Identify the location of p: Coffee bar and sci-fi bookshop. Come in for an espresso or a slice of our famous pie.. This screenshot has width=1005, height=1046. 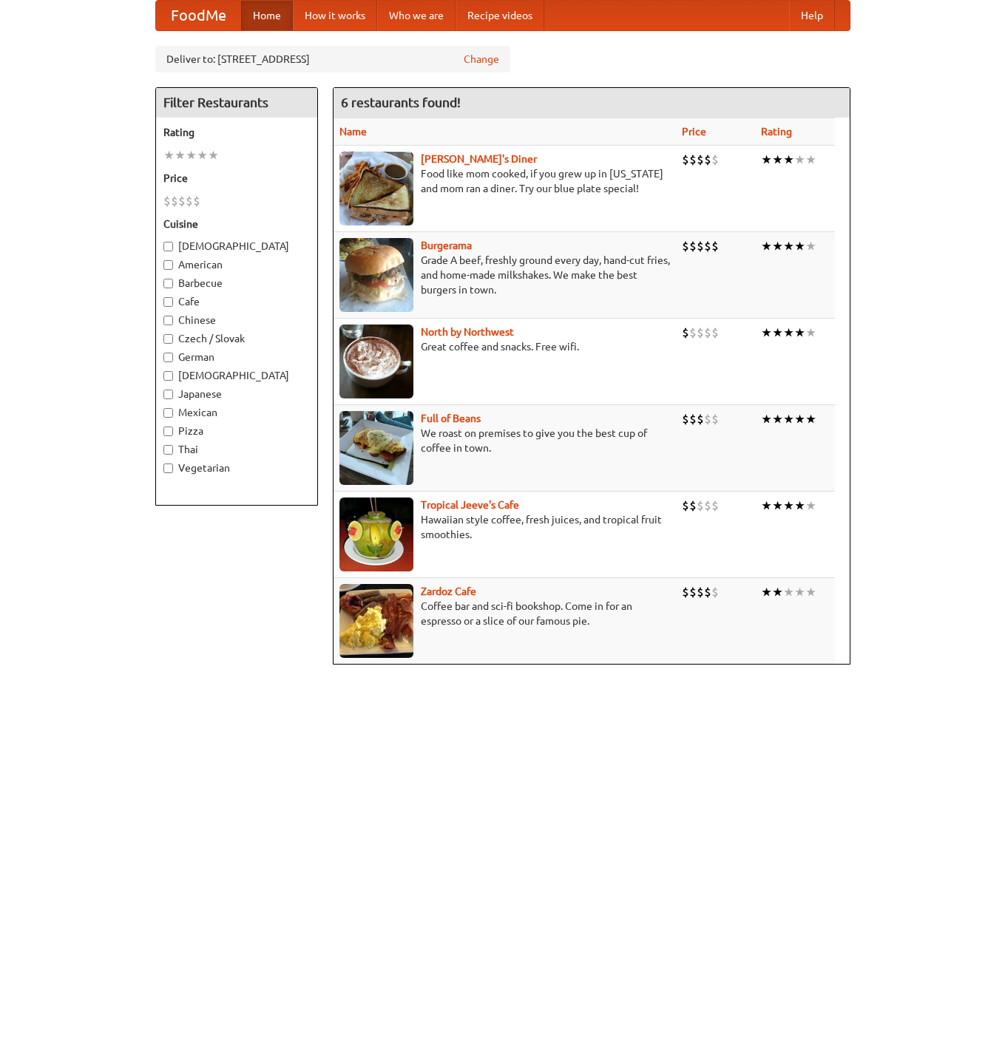
(504, 614).